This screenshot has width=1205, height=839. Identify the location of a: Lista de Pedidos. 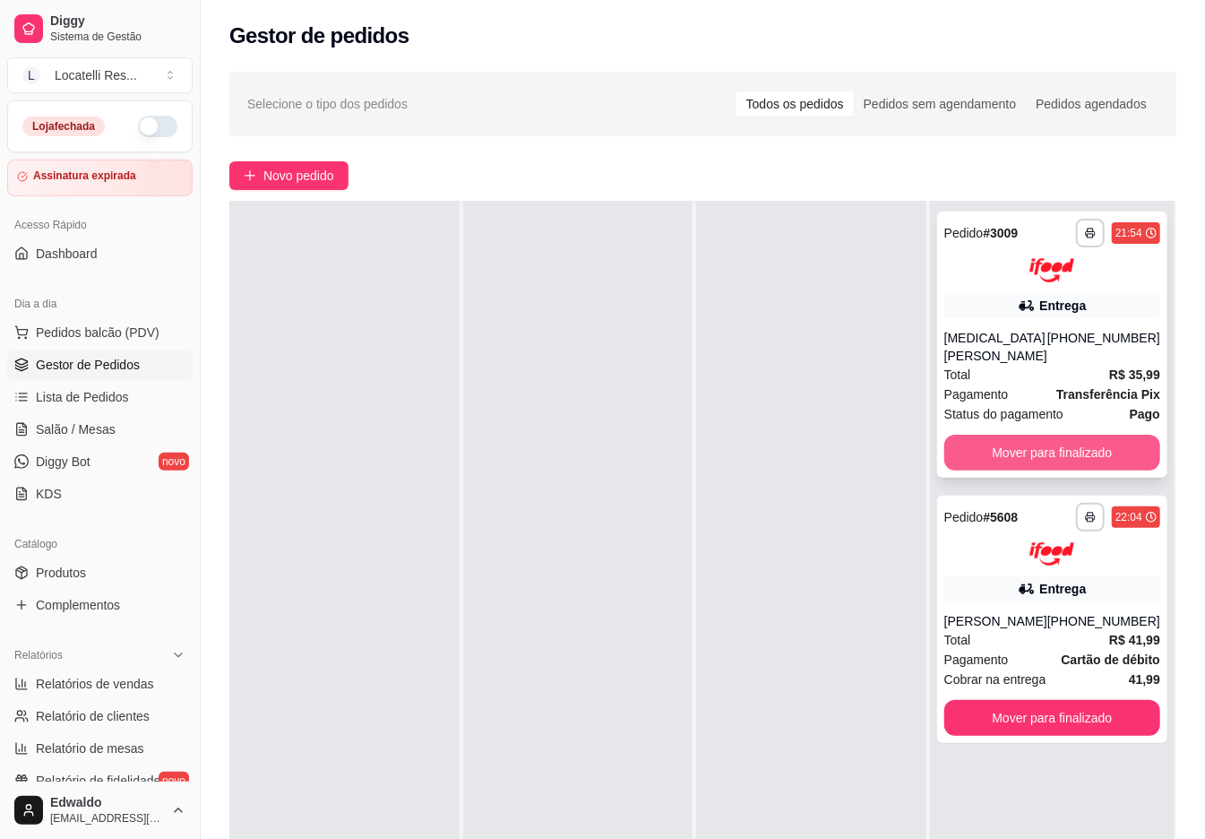
(99, 397).